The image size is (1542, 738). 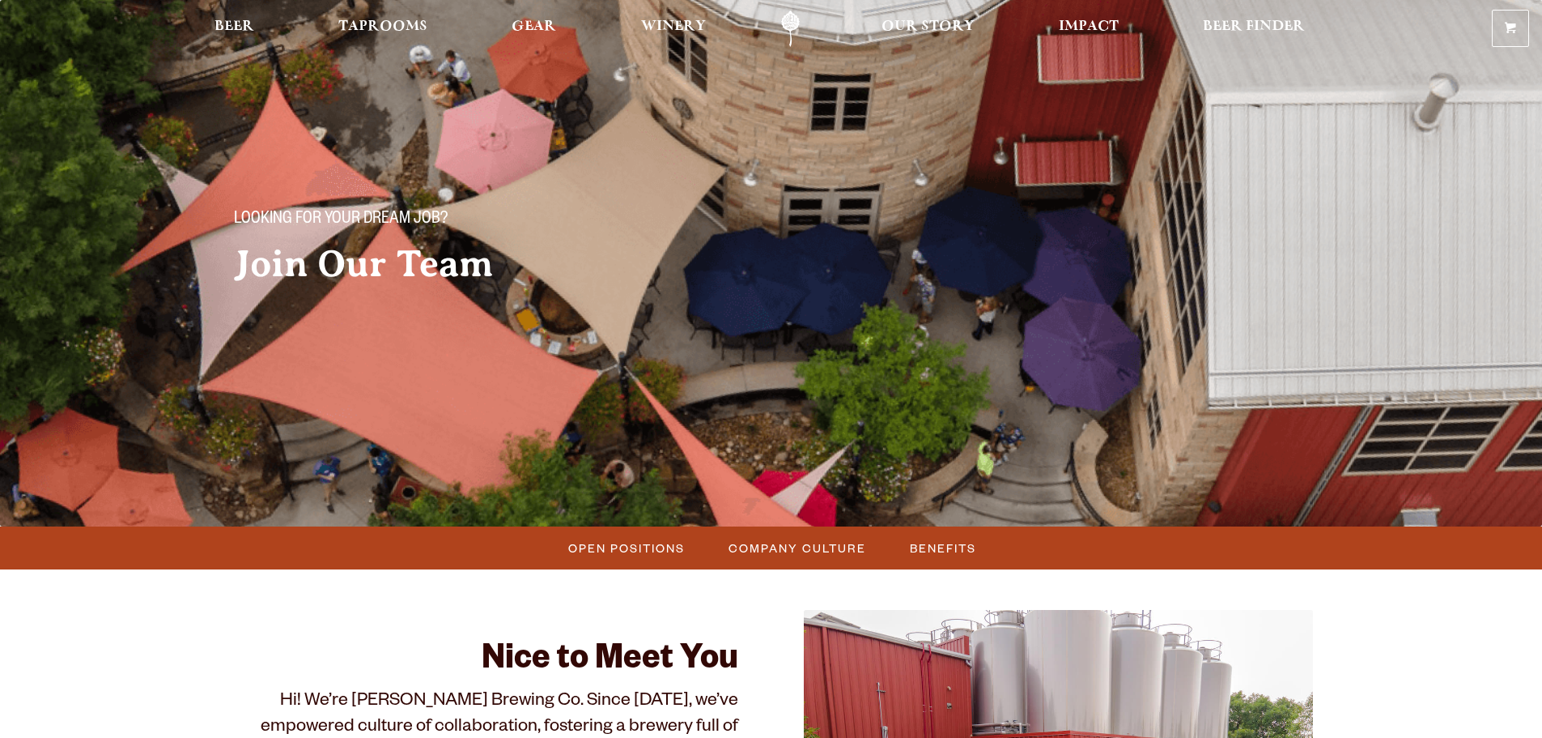 I want to click on a: Open Positions, so click(x=626, y=547).